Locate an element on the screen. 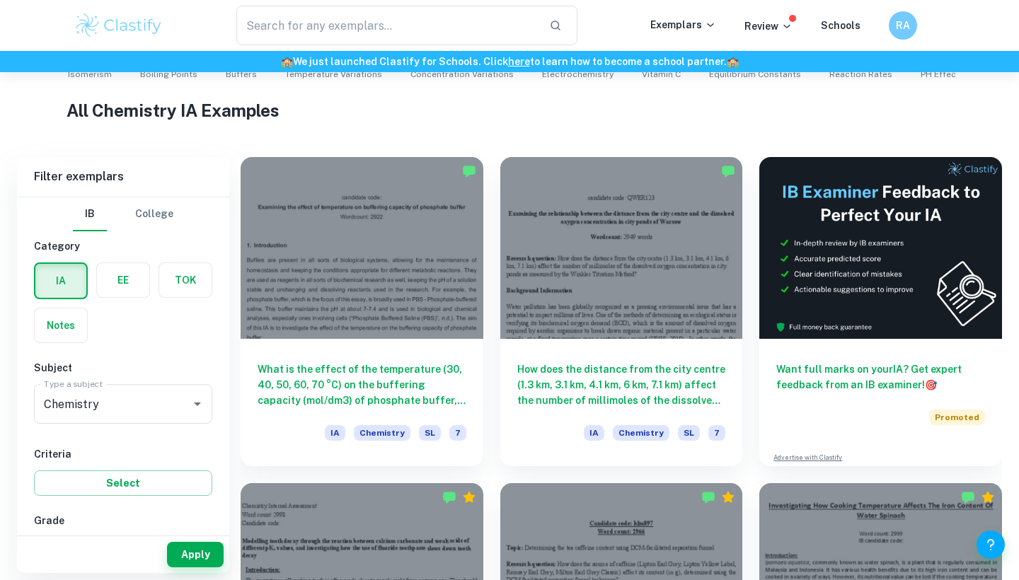 The image size is (1019, 580). h6: Grade is located at coordinates (123, 521).